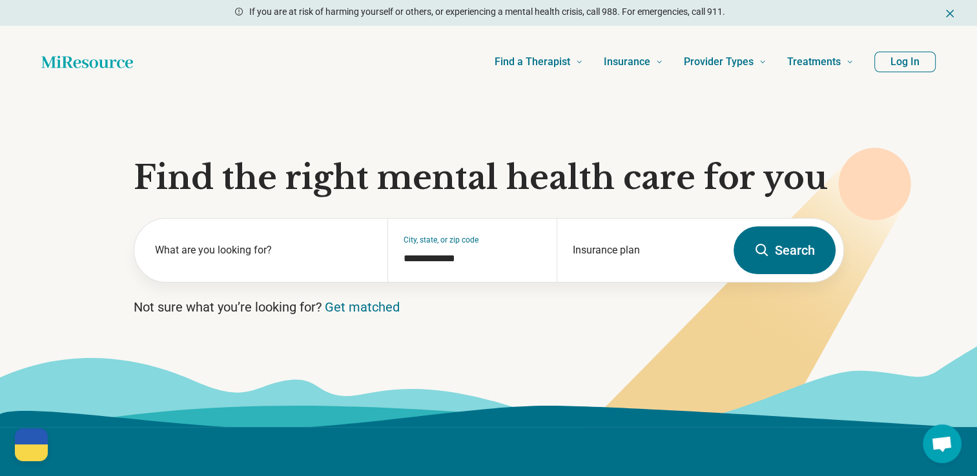  I want to click on button: Log In, so click(904, 62).